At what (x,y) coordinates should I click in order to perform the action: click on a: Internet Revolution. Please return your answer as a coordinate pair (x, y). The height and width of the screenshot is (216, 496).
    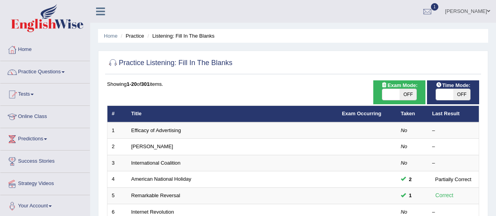
    Looking at the image, I should click on (153, 212).